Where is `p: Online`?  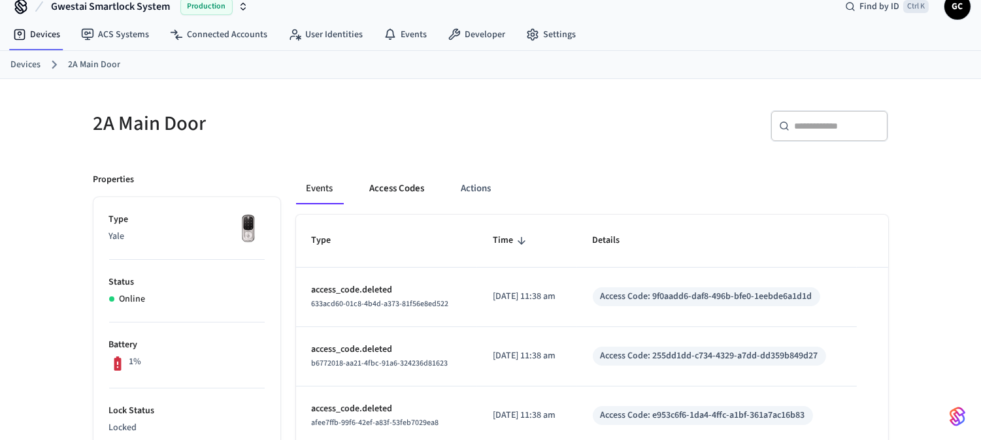
p: Online is located at coordinates (133, 299).